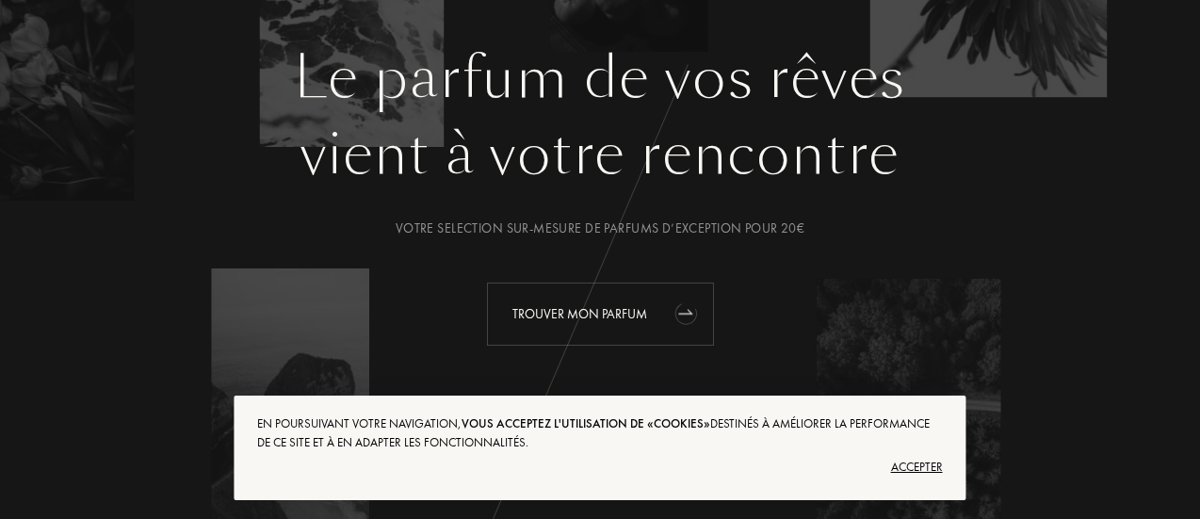 The height and width of the screenshot is (519, 1200). I want to click on h1: Le parfum de vos rêves, so click(600, 78).